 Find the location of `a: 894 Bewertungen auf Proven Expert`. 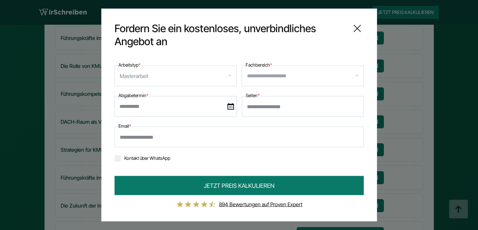

a: 894 Bewertungen auf Proven Expert is located at coordinates (261, 204).